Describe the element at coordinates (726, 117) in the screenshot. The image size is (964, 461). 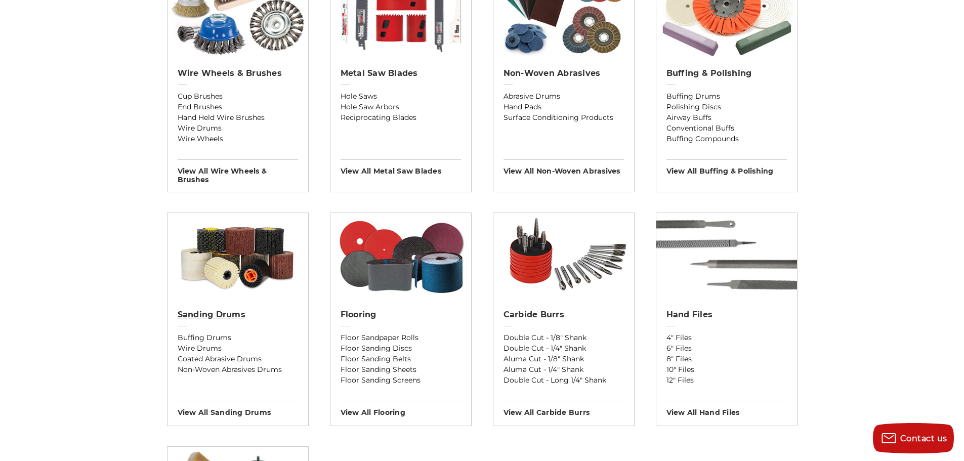
I see `a: Airway Buffs` at that location.